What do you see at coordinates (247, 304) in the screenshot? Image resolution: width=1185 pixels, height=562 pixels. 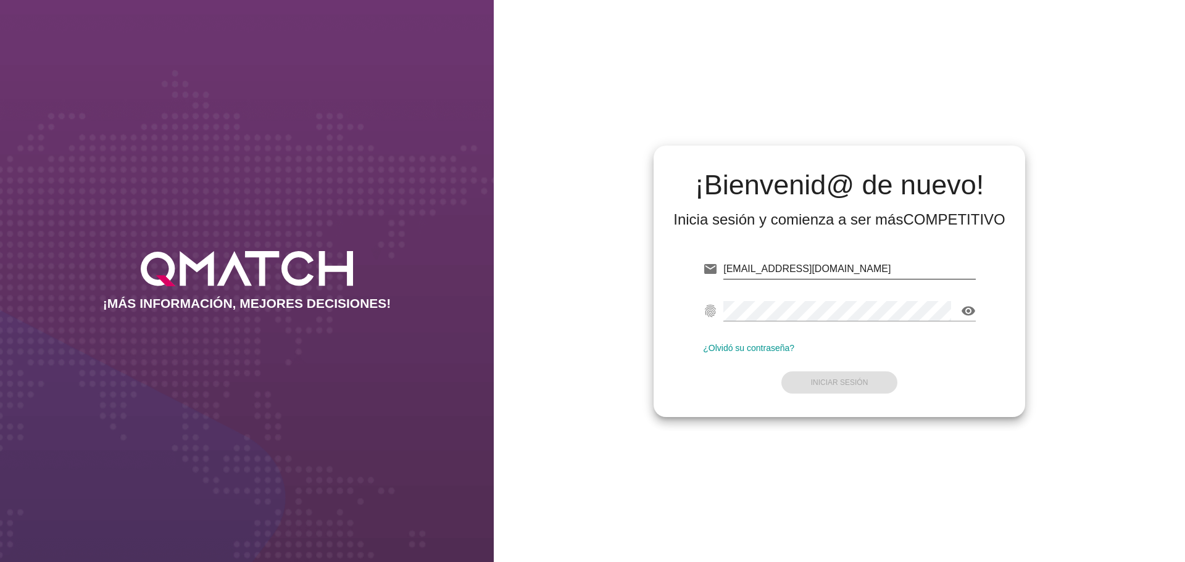 I see `h2: ¡MÁS INFORMACIÓN, MEJORES DECISIONES!` at bounding box center [247, 304].